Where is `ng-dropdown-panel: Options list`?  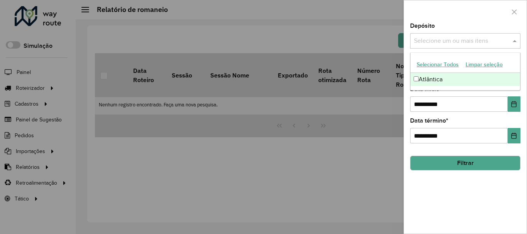
ng-dropdown-panel: Options list is located at coordinates (466, 71).